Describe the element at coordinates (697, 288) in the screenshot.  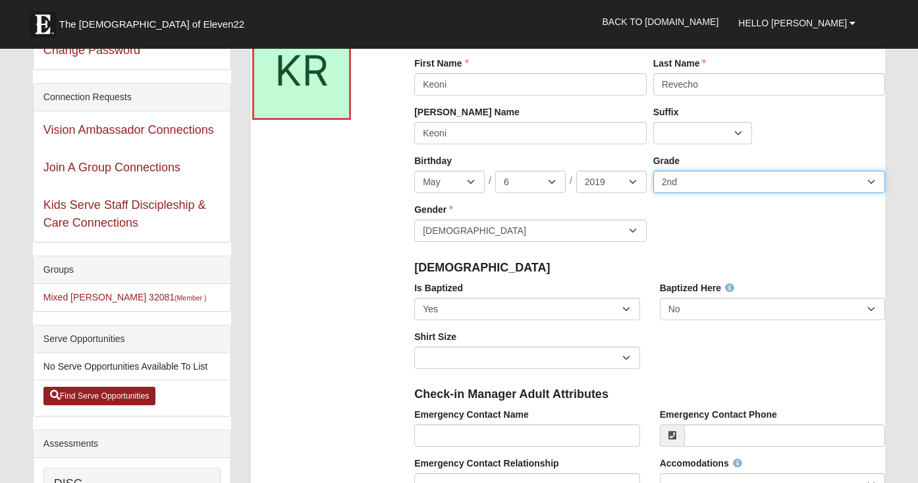
I see `label: Baptized Here` at that location.